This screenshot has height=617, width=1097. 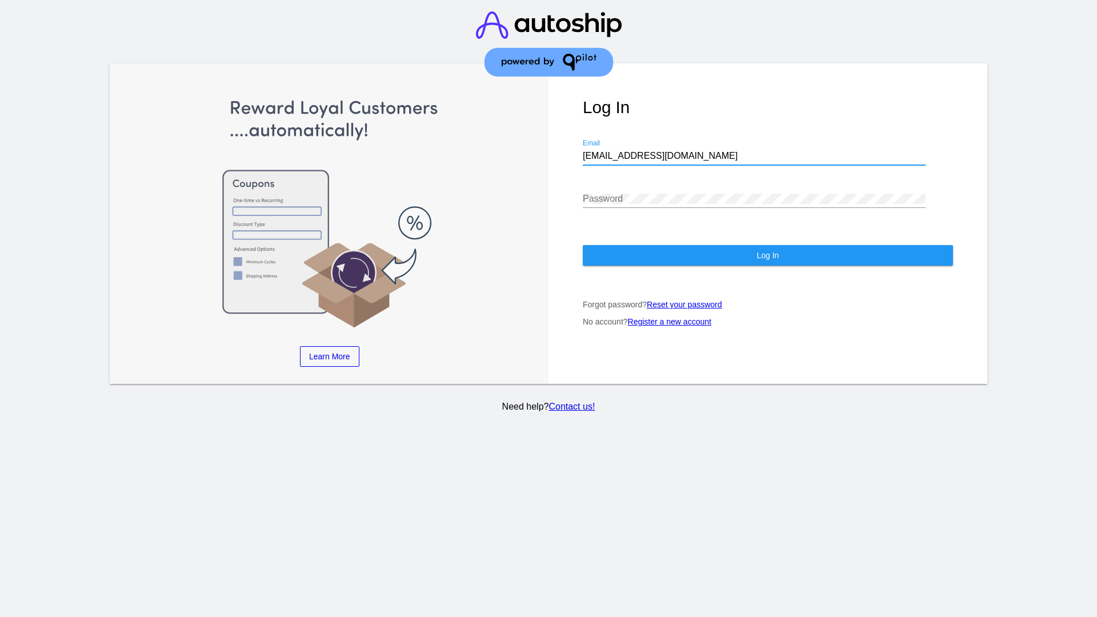 I want to click on a: Learn More, so click(x=330, y=357).